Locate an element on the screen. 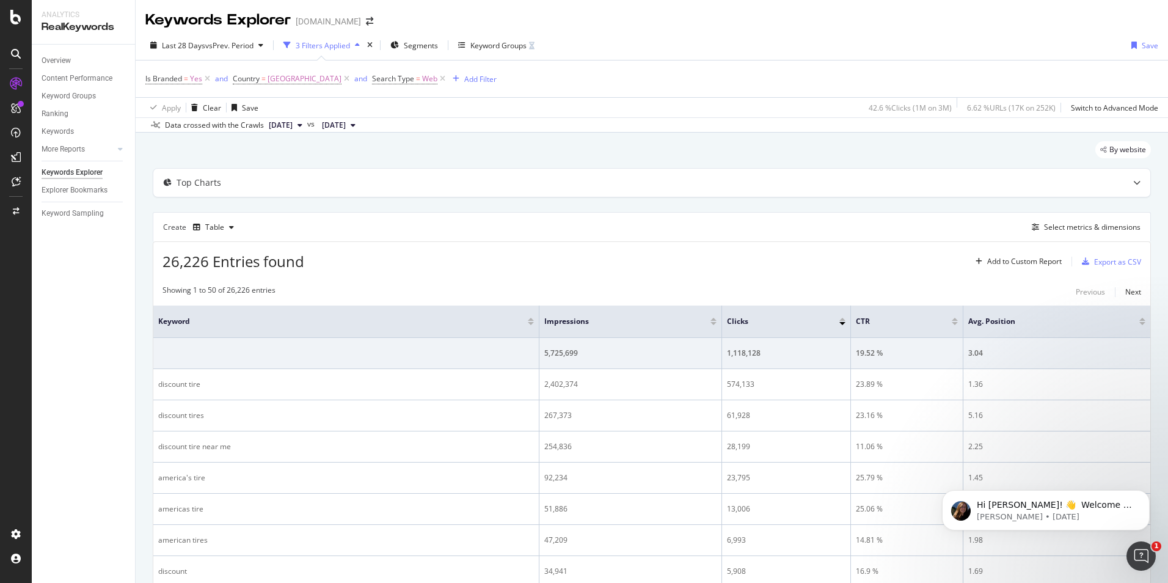 The height and width of the screenshot is (583, 1168). span: Keyword is located at coordinates (333, 321).